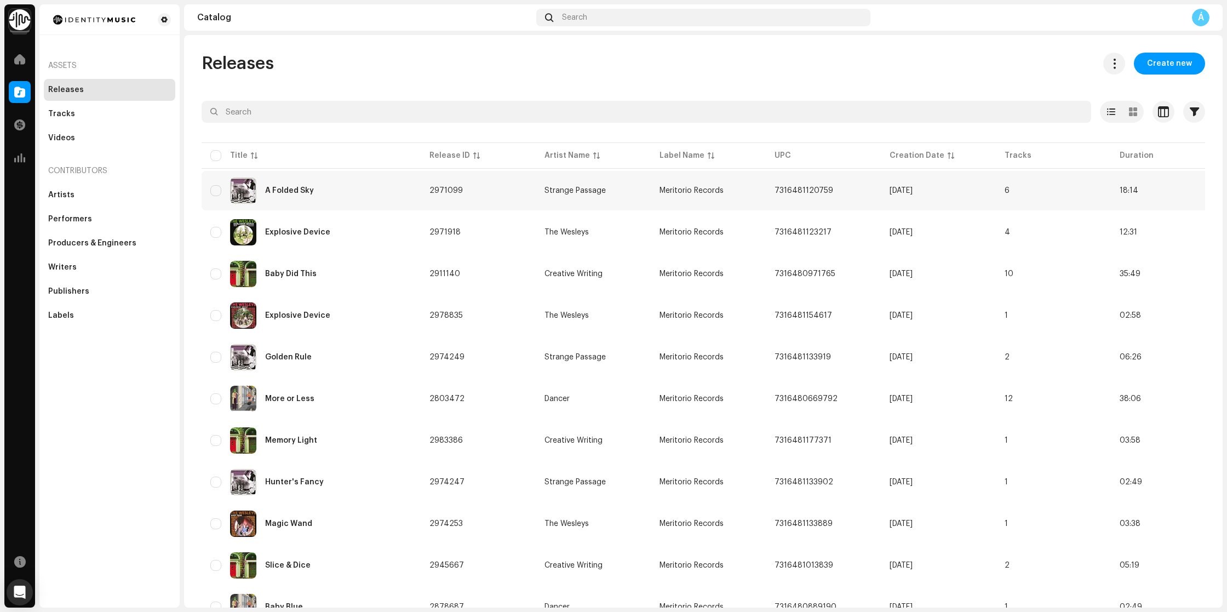  Describe the element at coordinates (297, 232) in the screenshot. I see `div: Explosive Device` at that location.